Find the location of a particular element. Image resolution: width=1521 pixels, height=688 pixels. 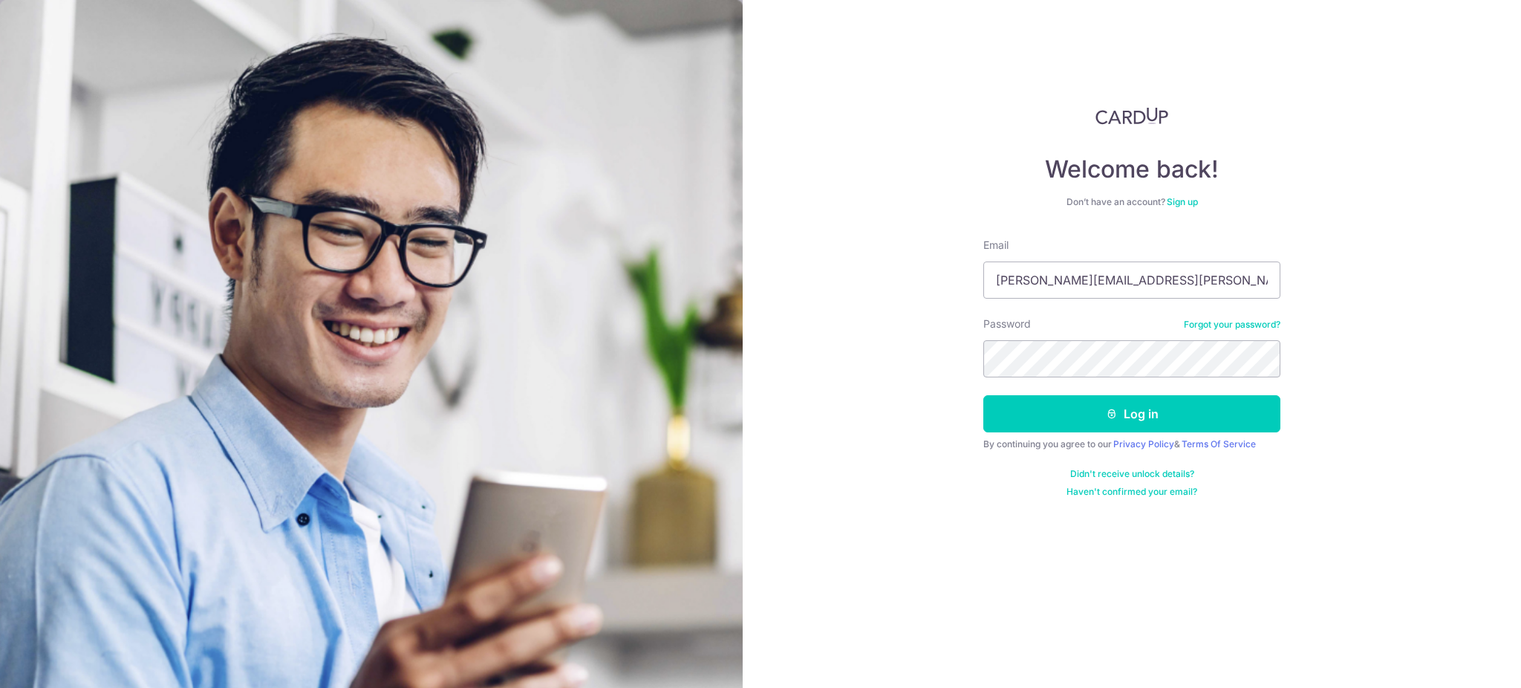

input: Enter your Email is located at coordinates (1132, 280).